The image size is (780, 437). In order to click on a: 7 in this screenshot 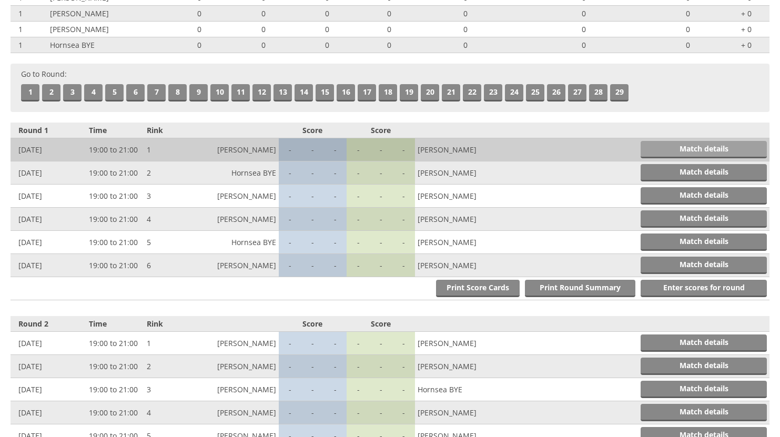, I will do `click(156, 93)`.